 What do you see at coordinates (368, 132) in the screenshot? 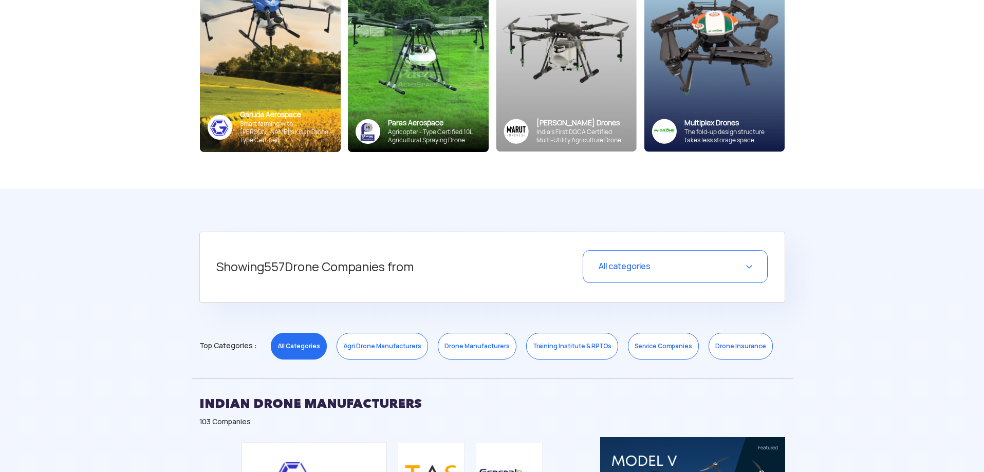
I see `img: paras-logo-banner.png` at bounding box center [368, 132].